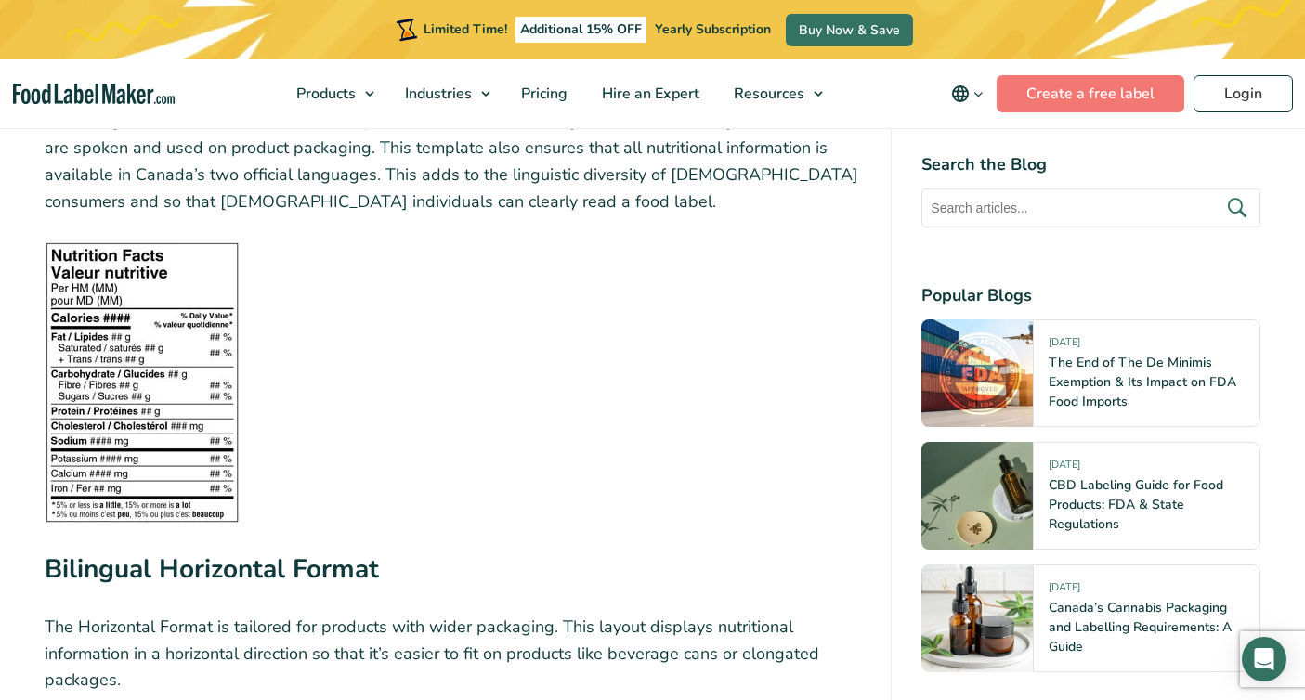 This screenshot has width=1305, height=700. Describe the element at coordinates (849, 30) in the screenshot. I see `a: Buy Now & Save` at that location.